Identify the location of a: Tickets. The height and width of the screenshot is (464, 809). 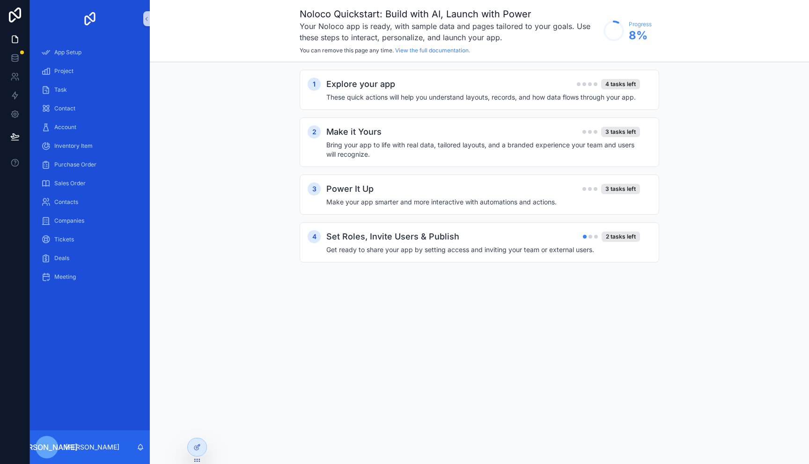
(90, 240).